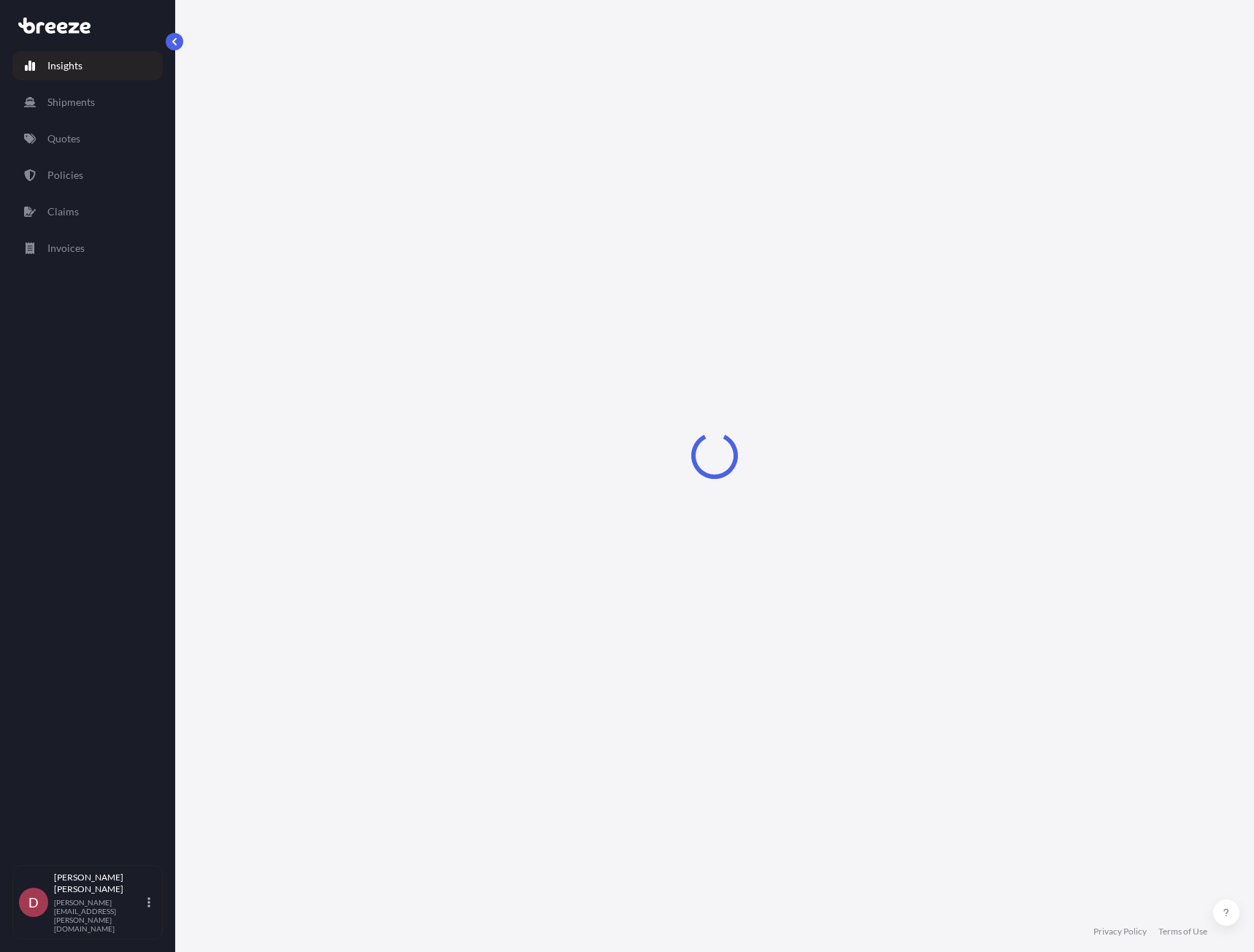 The image size is (1254, 952). What do you see at coordinates (1120, 932) in the screenshot?
I see `p: Privacy Policy` at bounding box center [1120, 932].